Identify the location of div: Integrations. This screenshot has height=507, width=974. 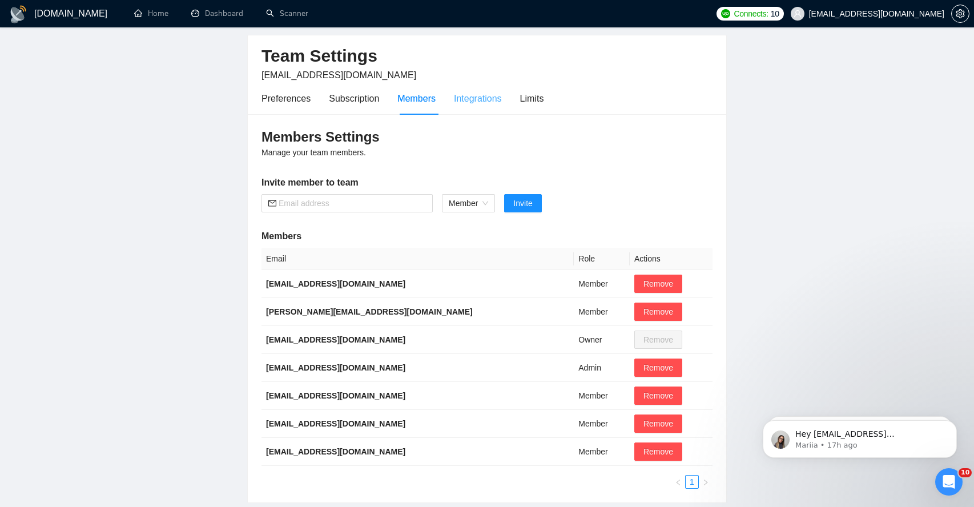
(478, 98).